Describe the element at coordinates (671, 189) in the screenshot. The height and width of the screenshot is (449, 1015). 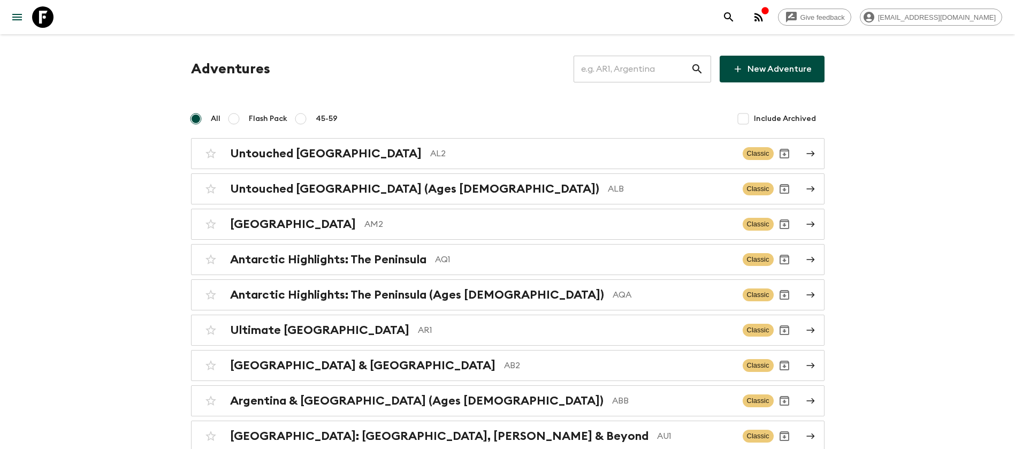
I see `p: ALB` at that location.